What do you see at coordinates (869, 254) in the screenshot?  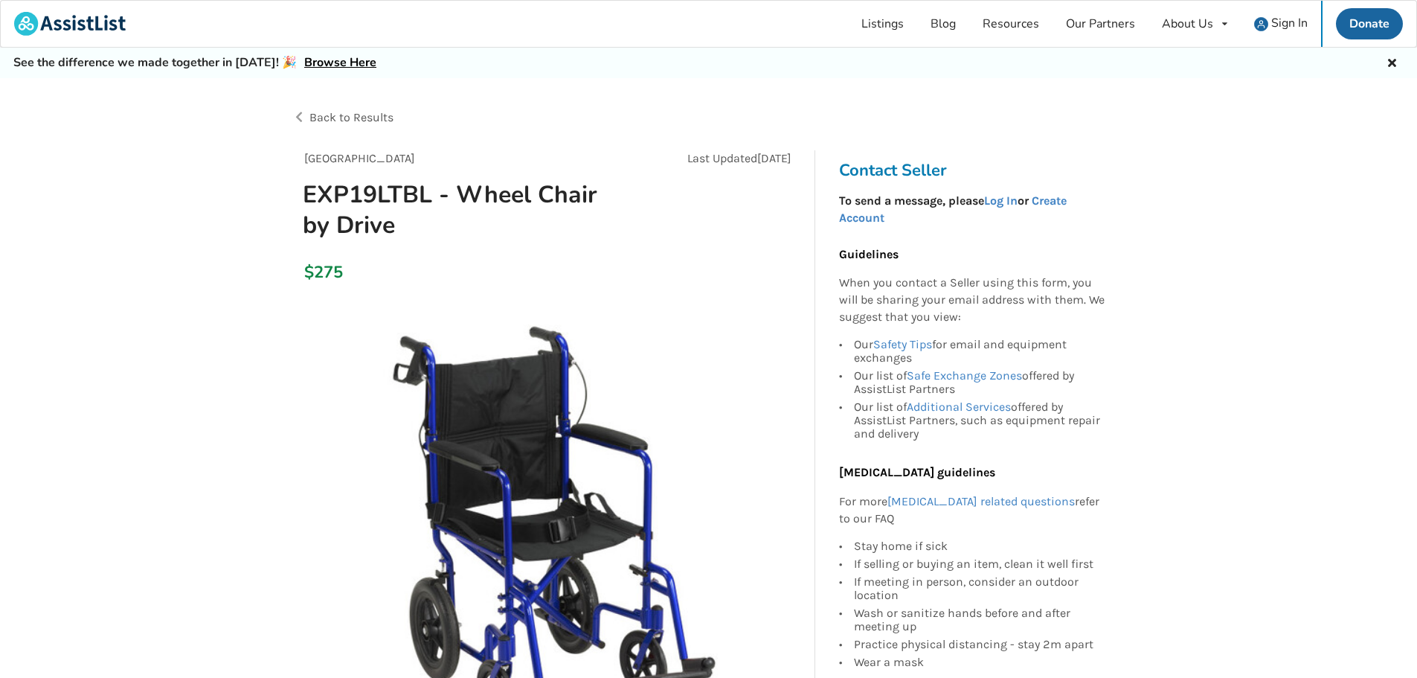 I see `b: Guidelines` at bounding box center [869, 254].